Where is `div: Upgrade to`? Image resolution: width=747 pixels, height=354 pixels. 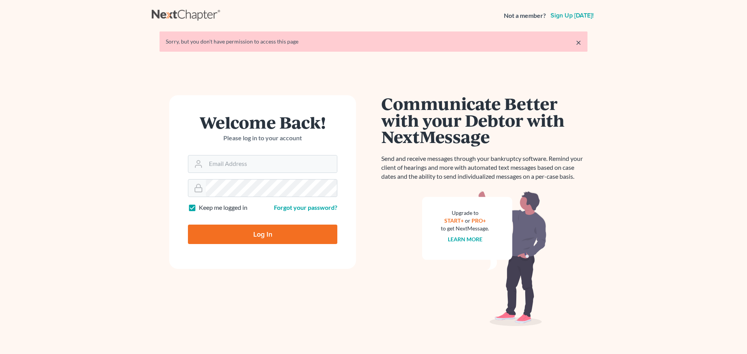
div: Upgrade to is located at coordinates (465, 213).